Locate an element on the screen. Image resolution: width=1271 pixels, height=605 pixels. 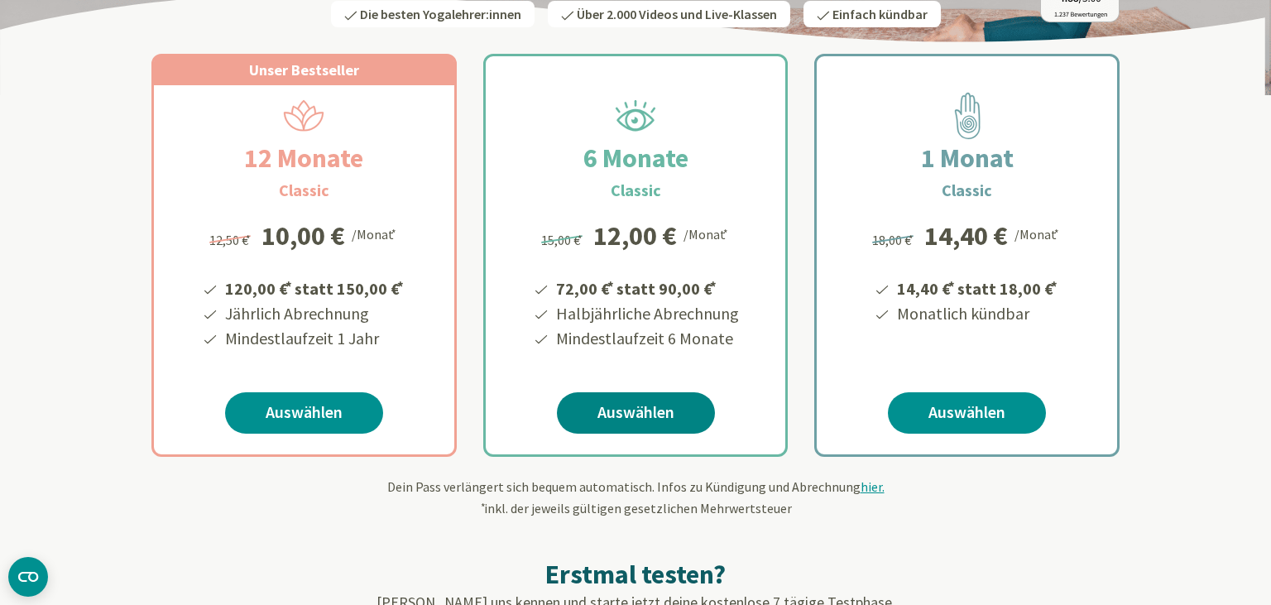
div: 12,00 € is located at coordinates (635, 236).